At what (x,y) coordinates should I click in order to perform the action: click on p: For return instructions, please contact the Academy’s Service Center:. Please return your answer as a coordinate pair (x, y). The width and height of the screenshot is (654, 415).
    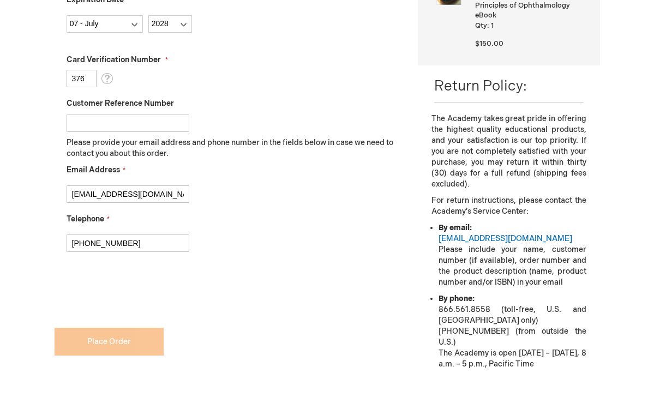
    Looking at the image, I should click on (509, 206).